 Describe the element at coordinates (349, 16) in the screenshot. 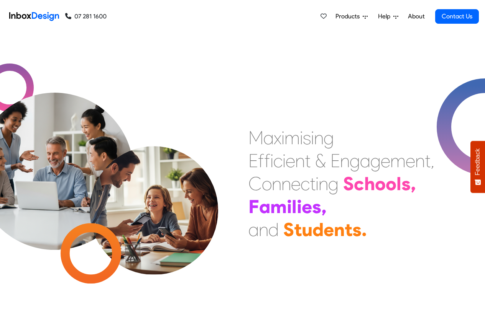

I see `span: Products` at that location.